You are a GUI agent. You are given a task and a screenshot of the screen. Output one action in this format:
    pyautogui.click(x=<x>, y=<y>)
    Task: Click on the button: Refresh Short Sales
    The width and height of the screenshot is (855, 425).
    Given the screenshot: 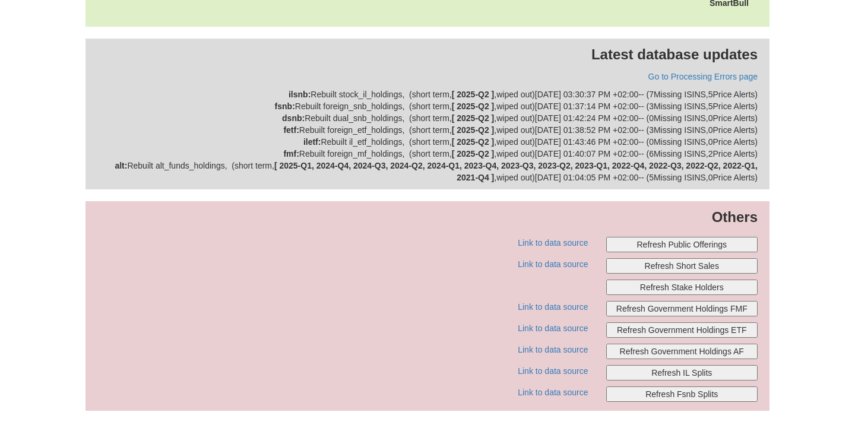 What is the action you would take?
    pyautogui.click(x=682, y=266)
    